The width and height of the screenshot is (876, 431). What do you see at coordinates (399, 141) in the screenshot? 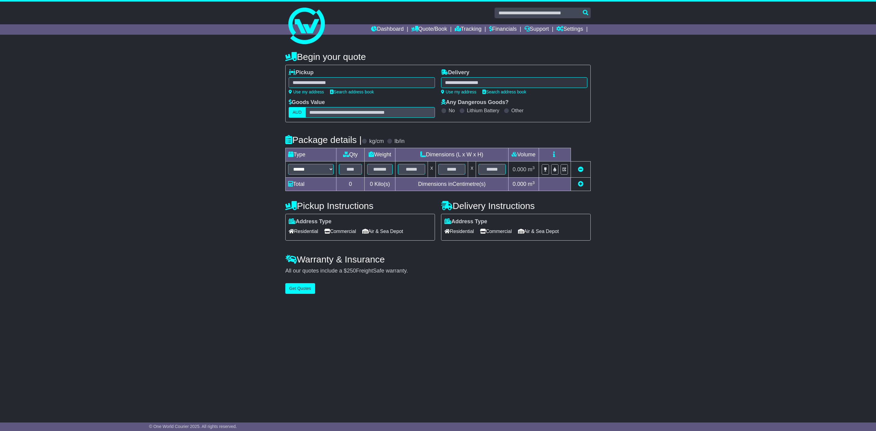
I see `label: lb/in` at bounding box center [399, 141].